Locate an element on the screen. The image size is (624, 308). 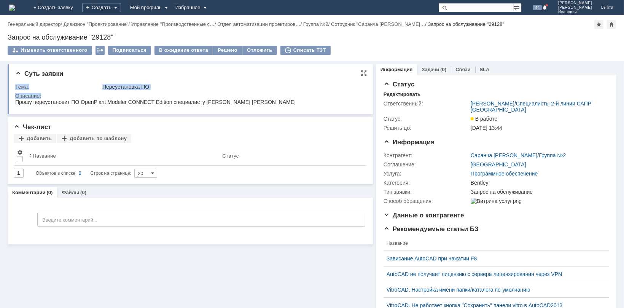
a: AutoCAD не получает лицензию с сервера лицензирования через VPN is located at coordinates (493, 274).